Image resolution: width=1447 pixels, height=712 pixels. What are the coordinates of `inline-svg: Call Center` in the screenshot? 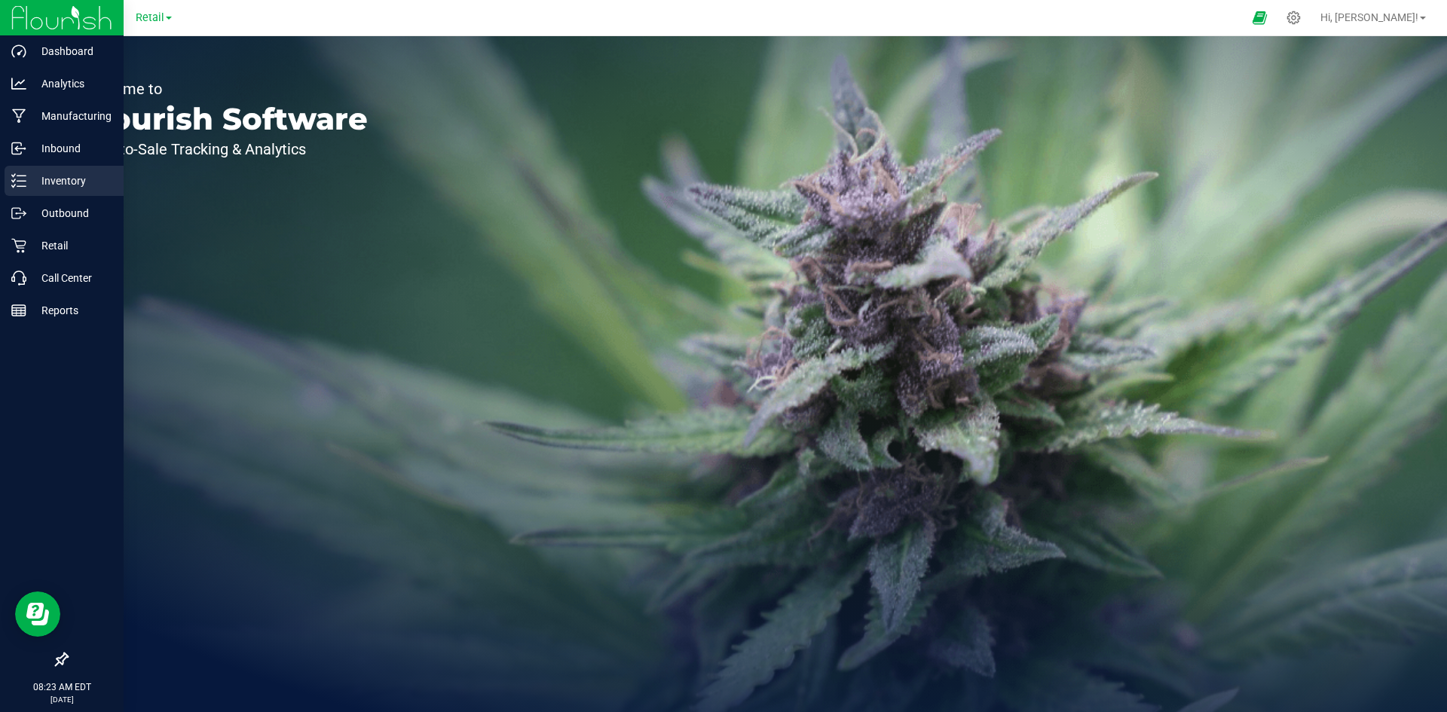 It's located at (19, 278).